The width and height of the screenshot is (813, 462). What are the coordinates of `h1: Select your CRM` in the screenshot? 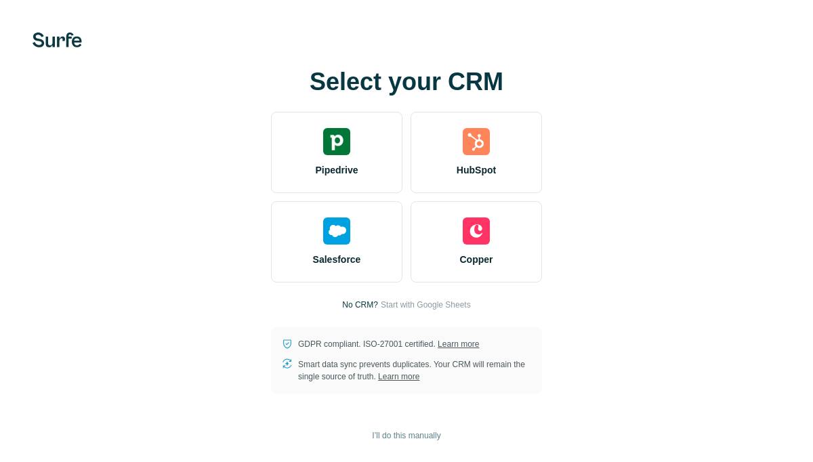 It's located at (407, 82).